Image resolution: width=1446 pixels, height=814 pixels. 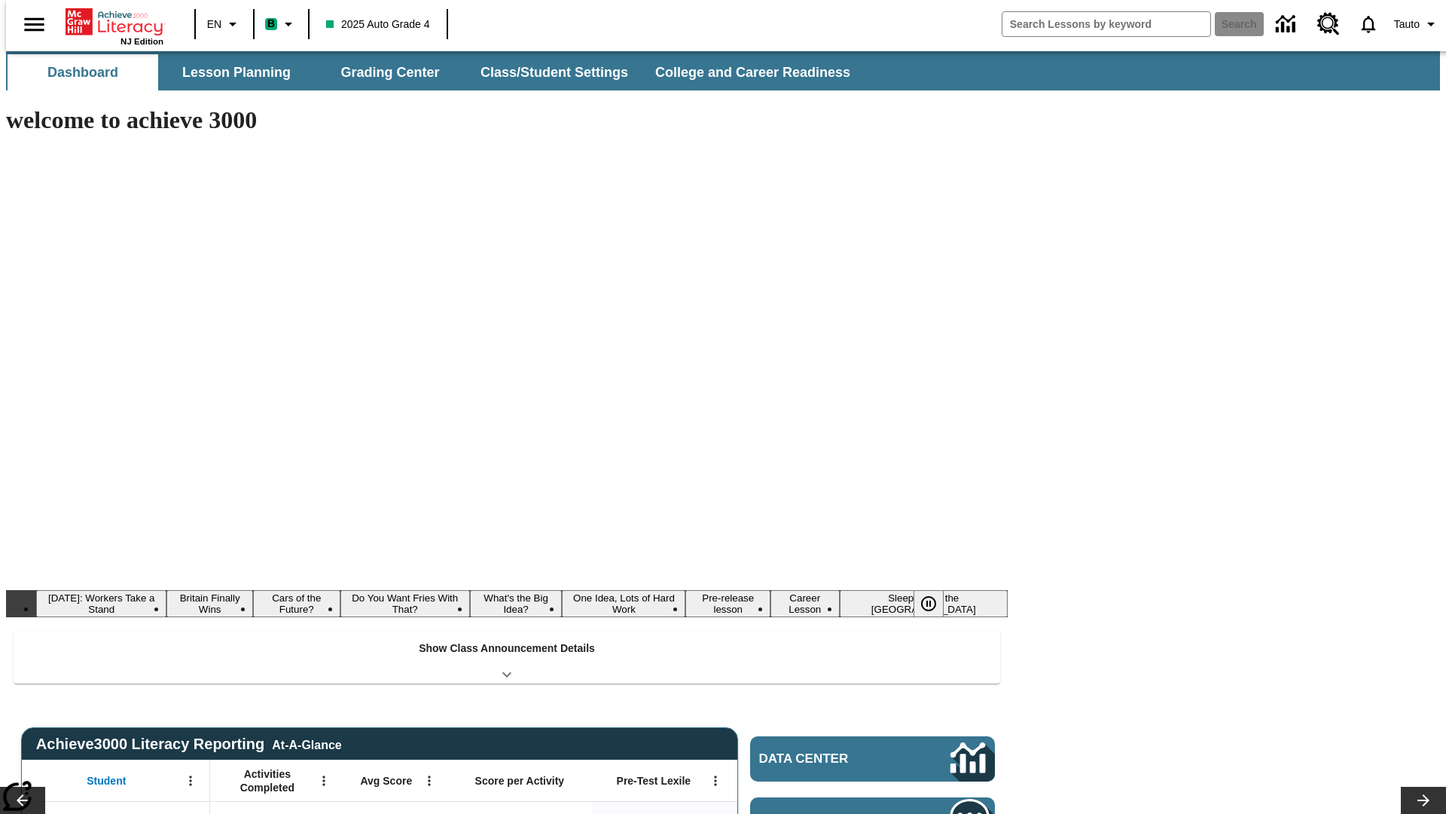 What do you see at coordinates (405, 603) in the screenshot?
I see `button: Slide 4 Do You Want Fries With That?` at bounding box center [405, 603].